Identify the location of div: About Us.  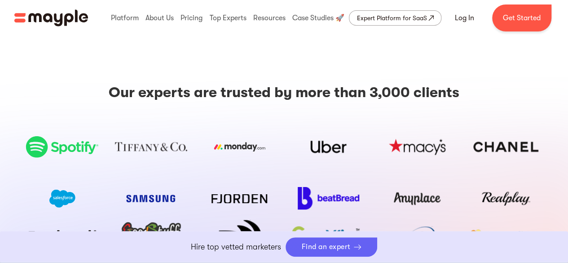
(159, 18).